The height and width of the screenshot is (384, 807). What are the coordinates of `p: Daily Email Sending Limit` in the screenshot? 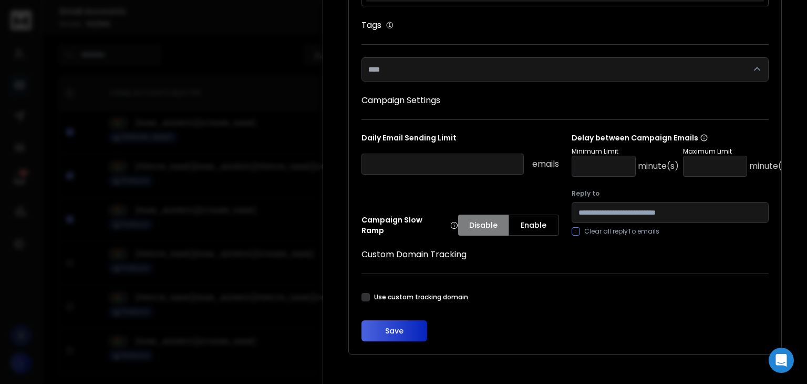 It's located at (460, 140).